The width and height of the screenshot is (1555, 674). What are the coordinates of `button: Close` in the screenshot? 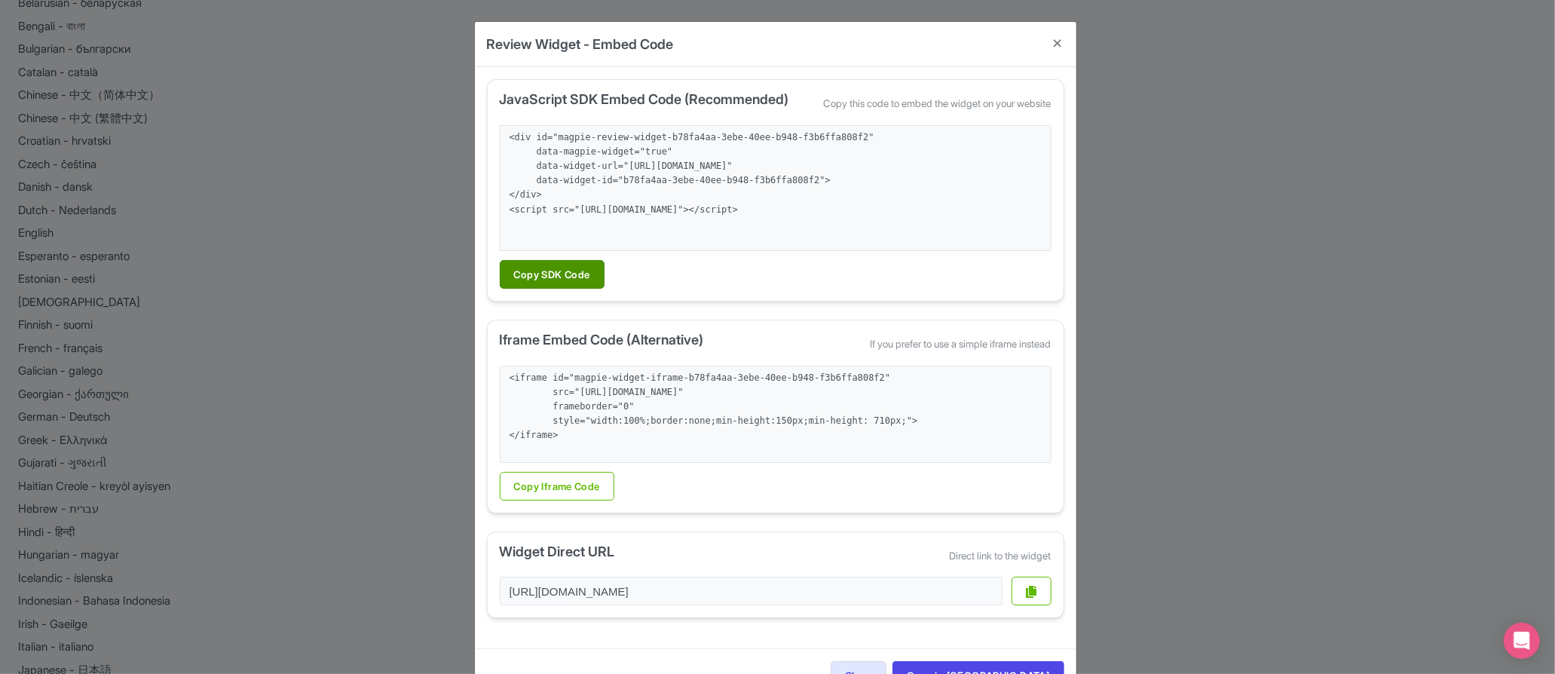 It's located at (1058, 43).